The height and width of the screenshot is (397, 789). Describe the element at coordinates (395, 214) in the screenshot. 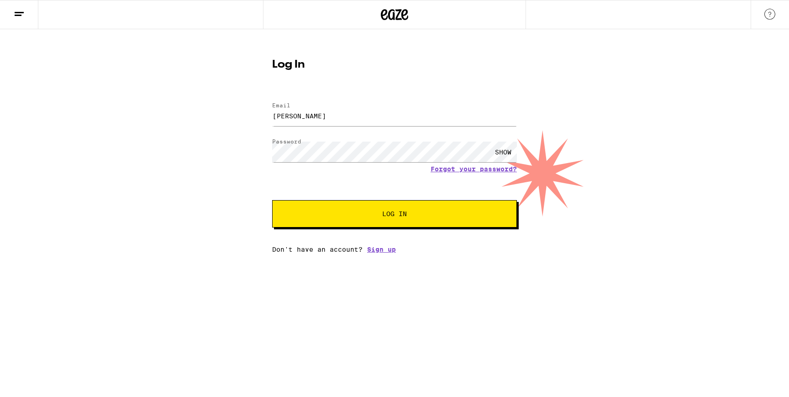

I see `button: Log In` at that location.